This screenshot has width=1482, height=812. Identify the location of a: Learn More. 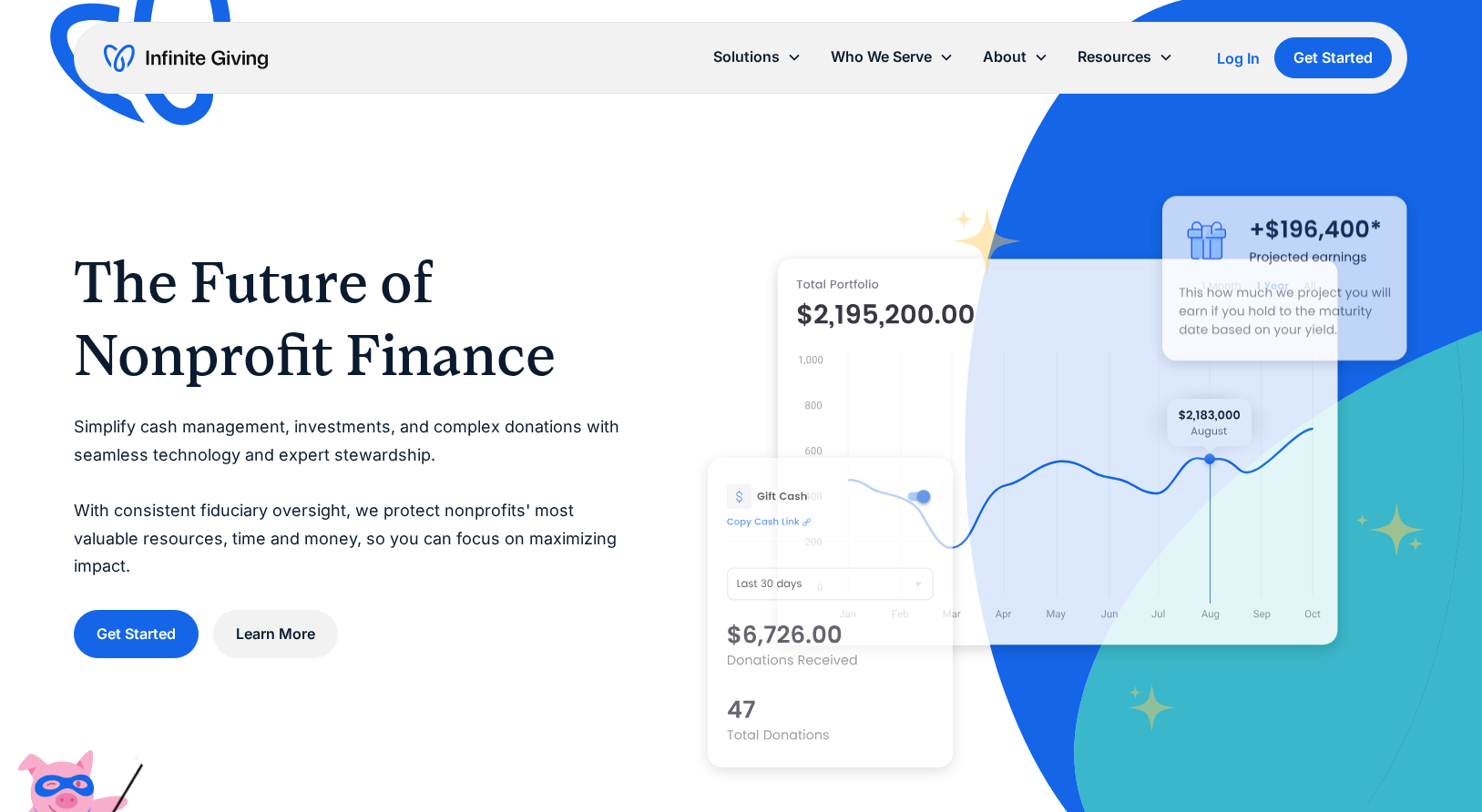
(275, 633).